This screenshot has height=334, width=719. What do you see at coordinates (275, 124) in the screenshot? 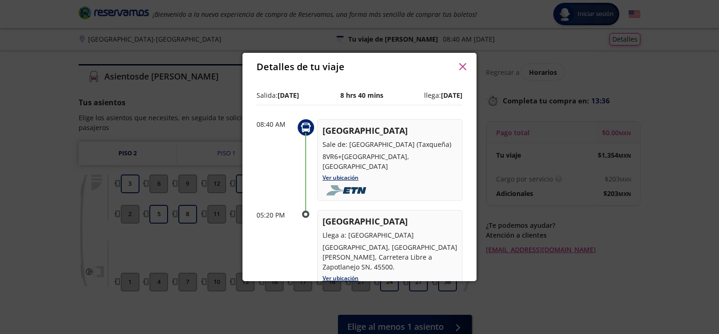
I see `p: 08:40 AM` at bounding box center [275, 124].